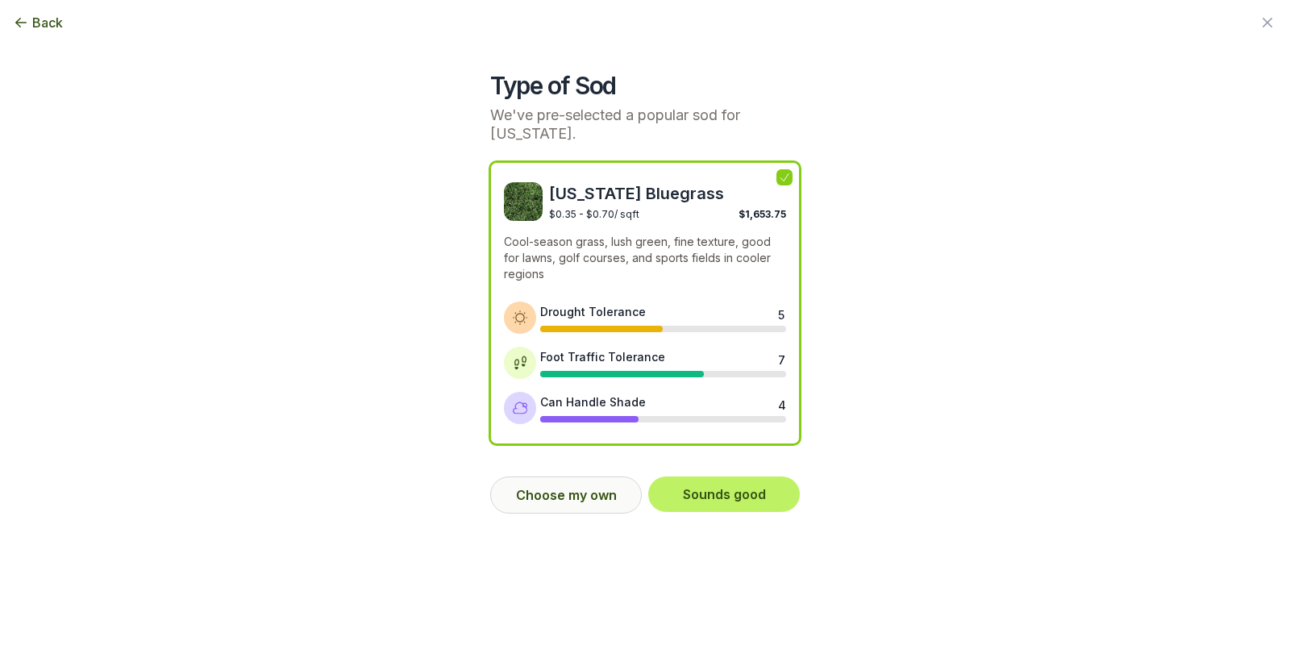 This screenshot has height=670, width=1290. I want to click on img: Foot traffic tolerance icon, so click(520, 363).